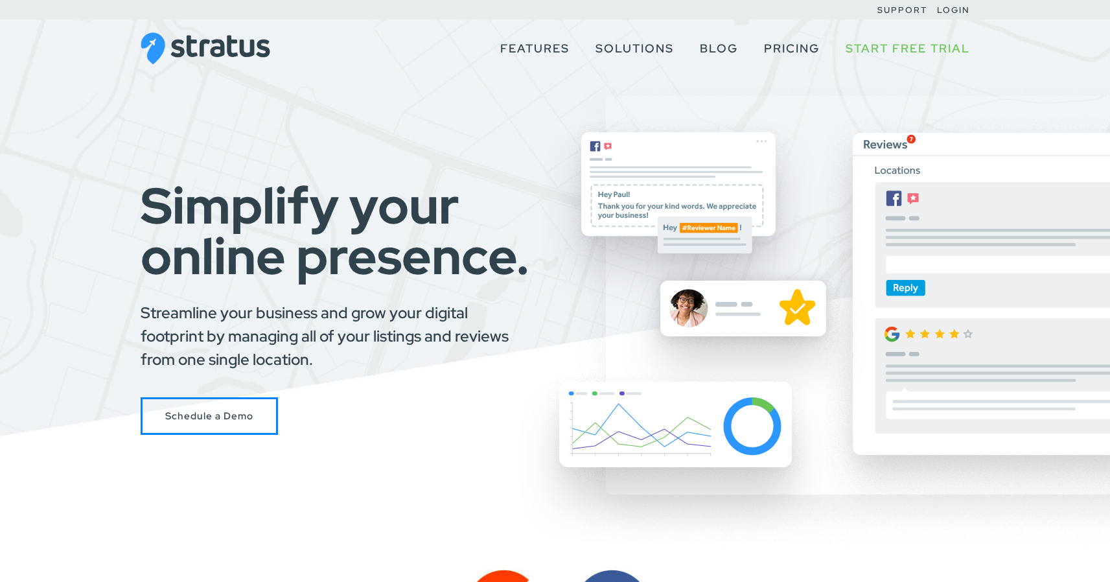  What do you see at coordinates (634, 49) in the screenshot?
I see `a: Solutions` at bounding box center [634, 49].